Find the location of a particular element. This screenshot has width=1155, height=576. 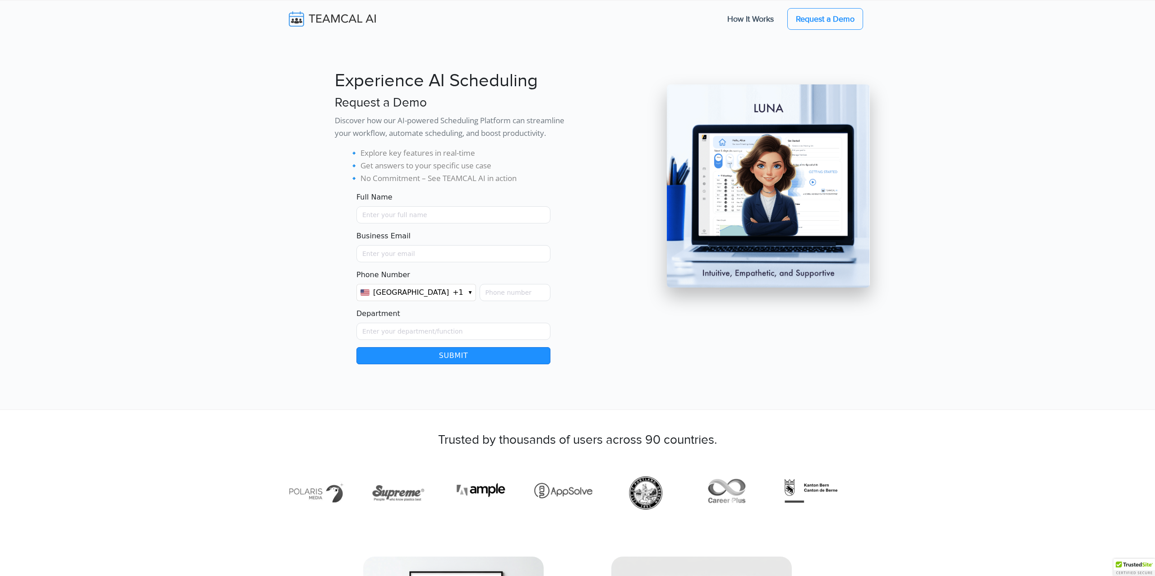

img: https-www.portland.gov-.png is located at coordinates (645, 493).